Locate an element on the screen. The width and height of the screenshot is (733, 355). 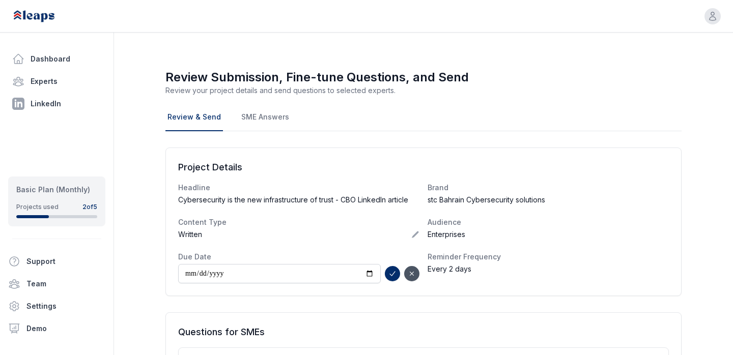
a: Demo is located at coordinates (56, 329).